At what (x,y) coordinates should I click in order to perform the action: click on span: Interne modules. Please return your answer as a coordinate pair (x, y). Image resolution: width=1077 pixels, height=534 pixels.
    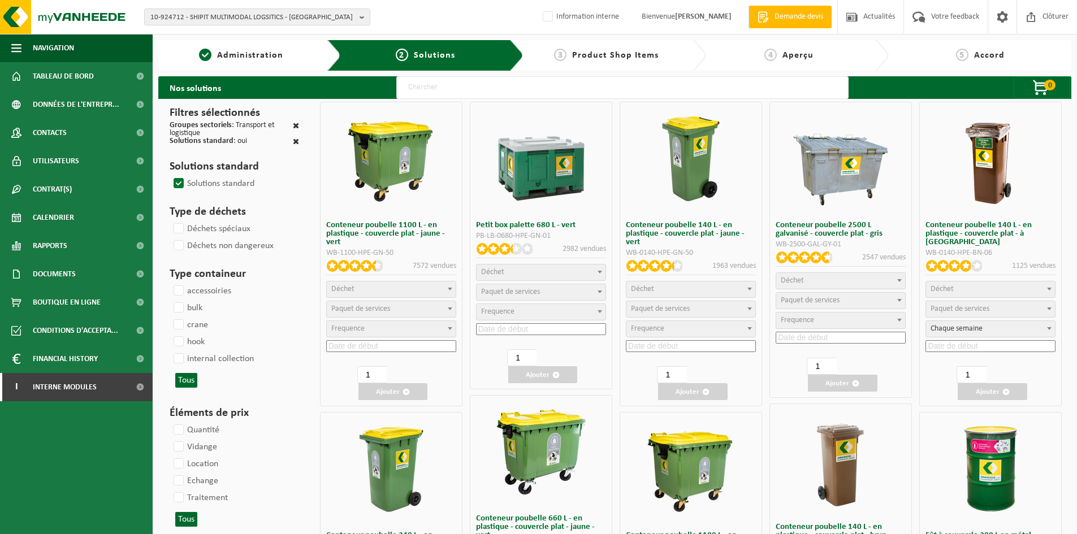
    Looking at the image, I should click on (64, 387).